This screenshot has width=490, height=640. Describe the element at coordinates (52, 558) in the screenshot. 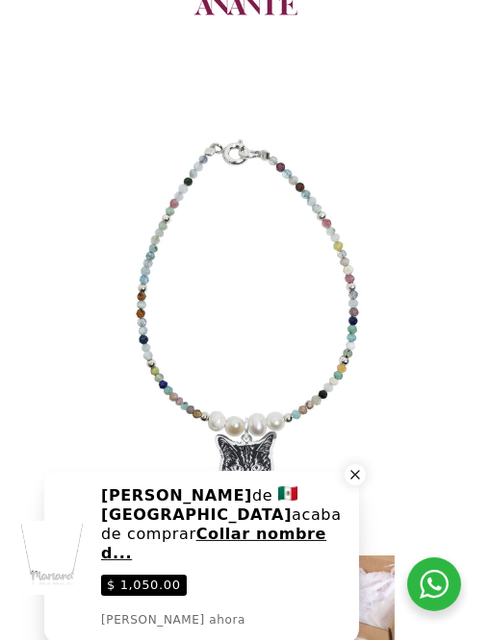

I see `img: ImagePreview` at that location.